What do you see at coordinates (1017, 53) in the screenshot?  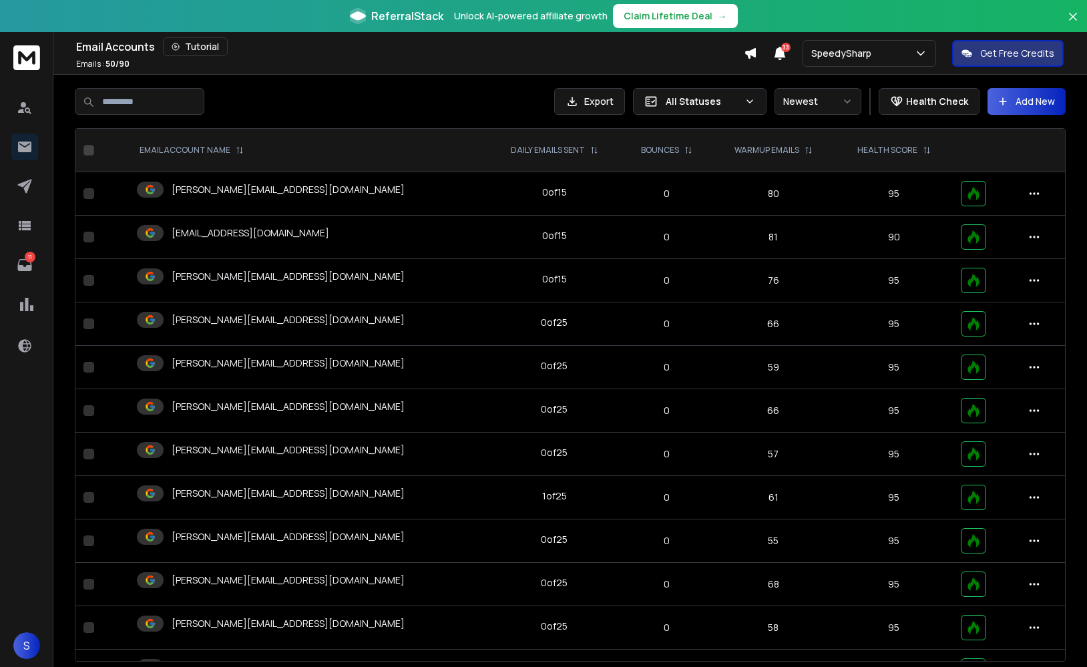 I see `p: Get Free Credits` at bounding box center [1017, 53].